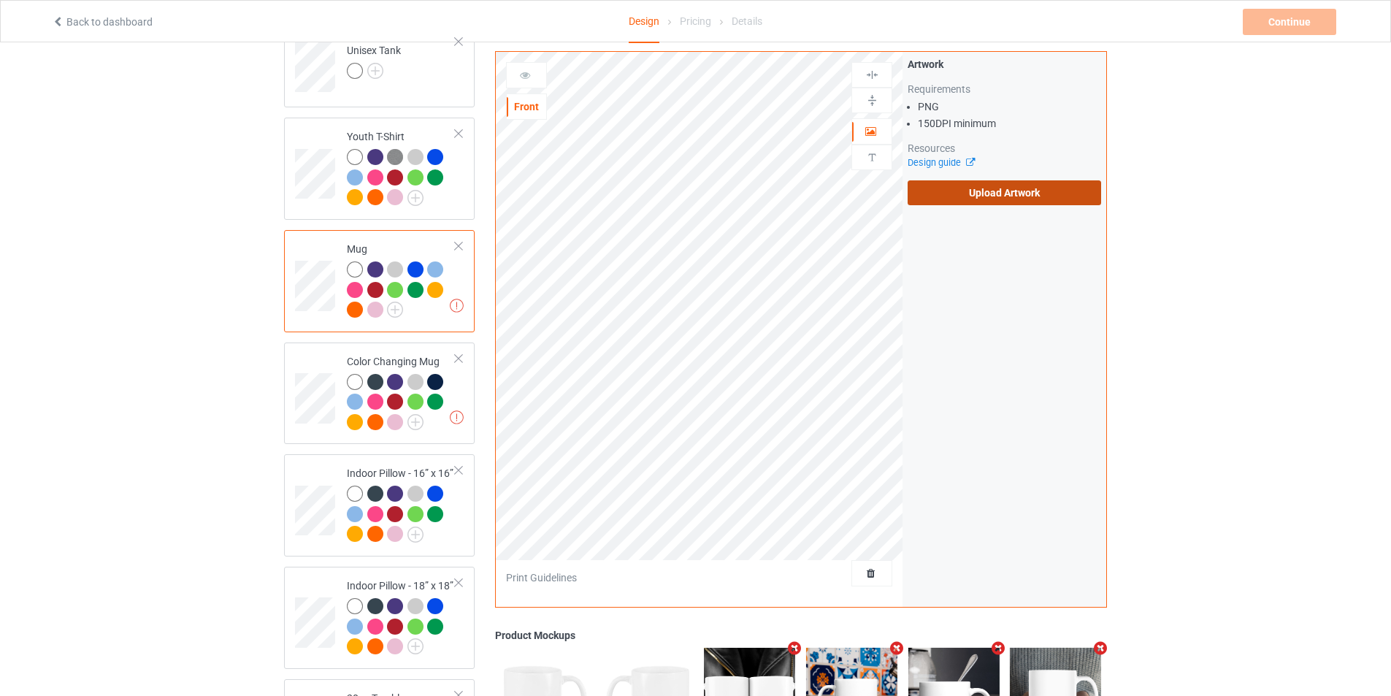  I want to click on div: Pricing, so click(695, 21).